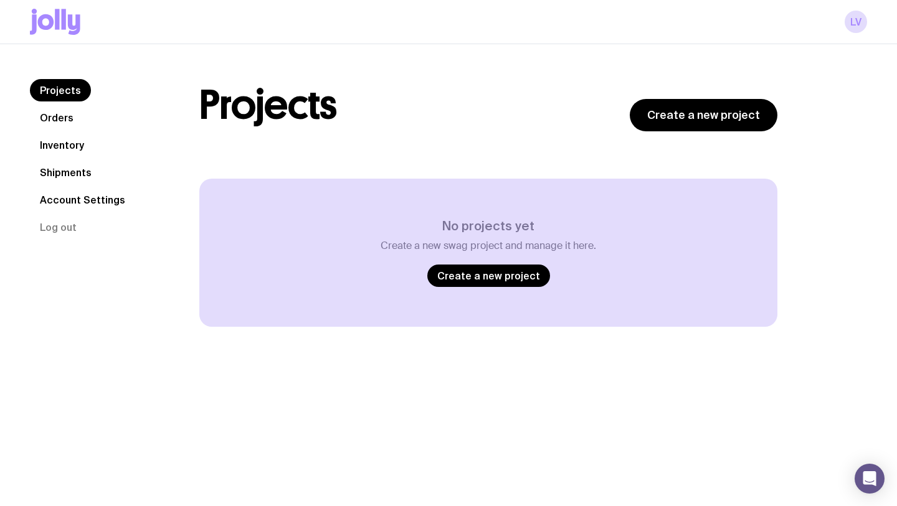  Describe the element at coordinates (82, 200) in the screenshot. I see `a: Account Settings` at that location.